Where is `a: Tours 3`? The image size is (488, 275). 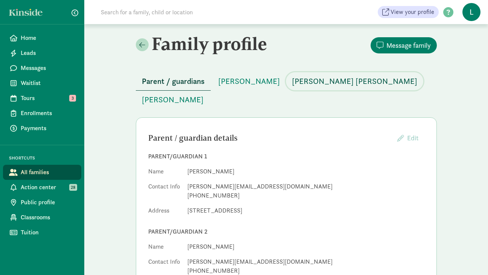
a: Tours 3 is located at coordinates (42, 98).